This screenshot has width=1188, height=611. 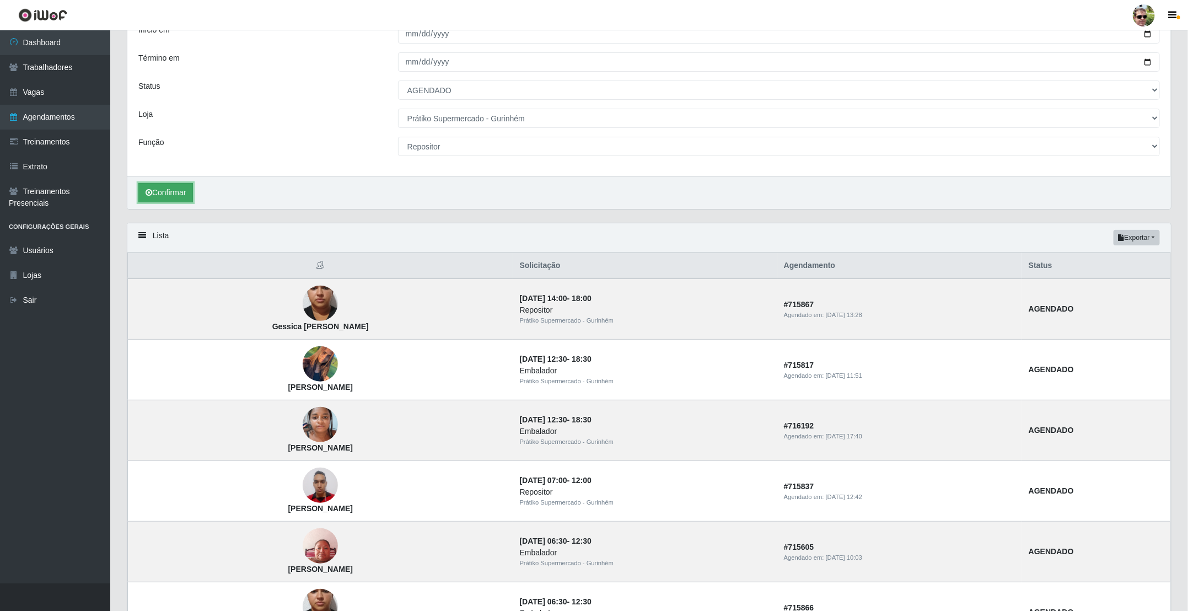 What do you see at coordinates (42, 15) in the screenshot?
I see `img: CoreUI Logo` at bounding box center [42, 15].